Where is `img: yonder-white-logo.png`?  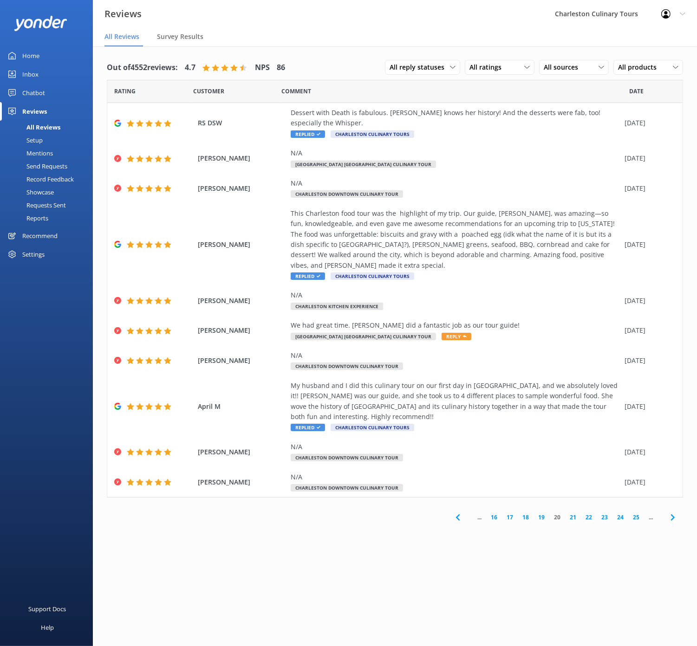 img: yonder-white-logo.png is located at coordinates (40, 23).